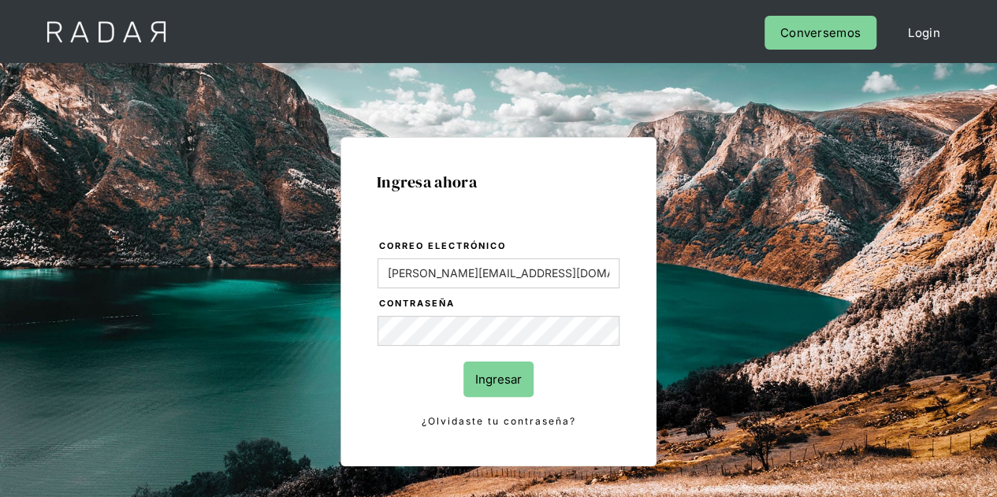  I want to click on form: Login Form, so click(498, 334).